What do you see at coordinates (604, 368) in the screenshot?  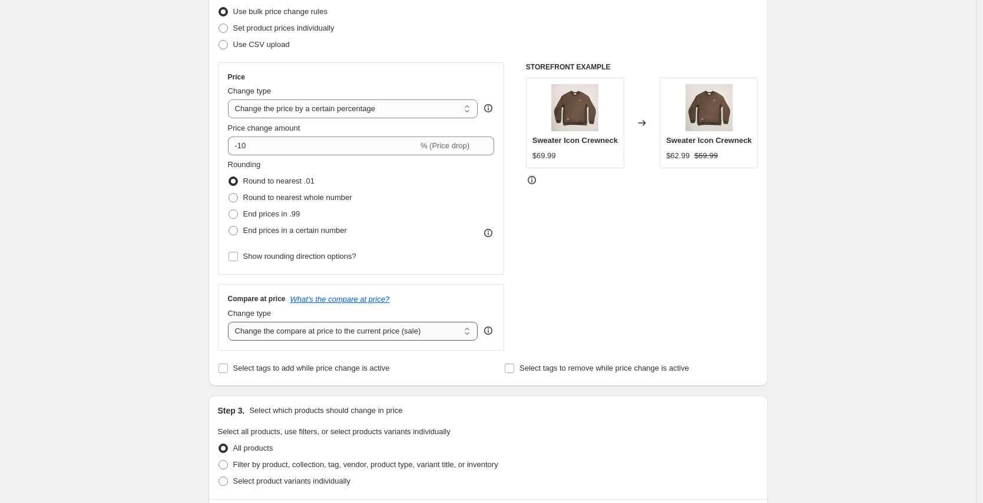 I see `span: Select tags to remove while price change is active` at bounding box center [604, 368].